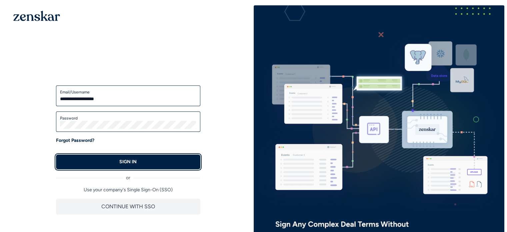 Image resolution: width=507 pixels, height=232 pixels. Describe the element at coordinates (128, 162) in the screenshot. I see `p: SIGN IN` at that location.